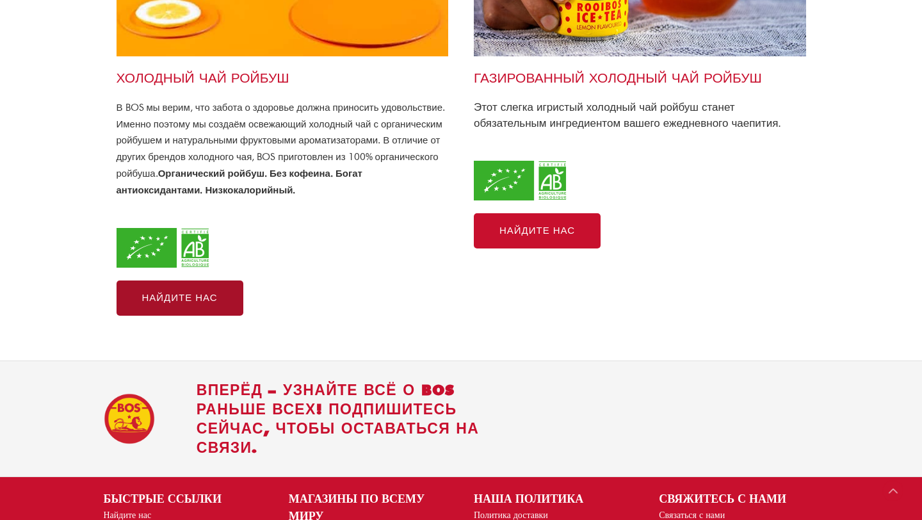 This screenshot has height=520, width=922. Describe the element at coordinates (337, 418) in the screenshot. I see `font: Вперёд – узнайте всё о BOS раньше всех! Подпишитесь сейчас, чтобы оставаться на связи.` at that location.